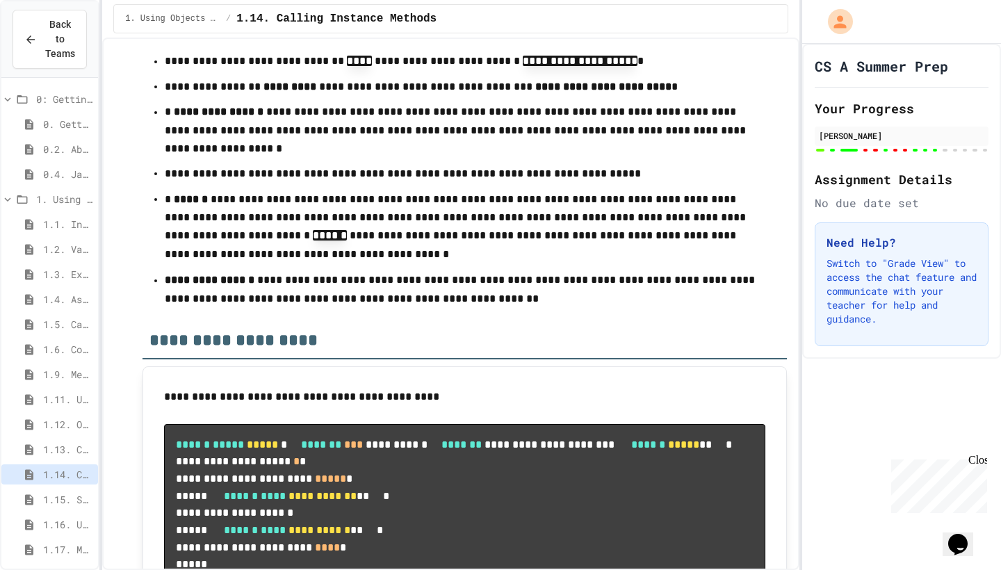 Image resolution: width=1001 pixels, height=570 pixels. I want to click on h1: CS A Summer Prep, so click(881, 66).